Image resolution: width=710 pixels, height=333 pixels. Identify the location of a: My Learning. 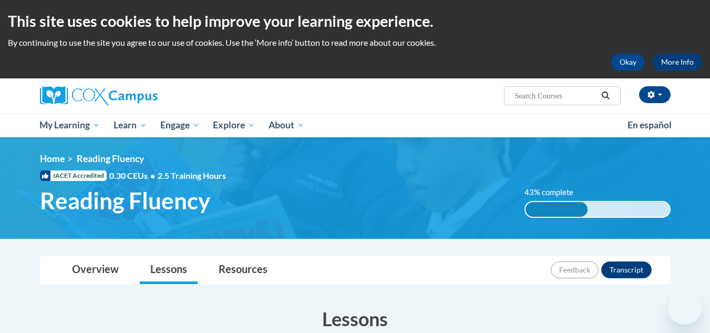
(70, 125).